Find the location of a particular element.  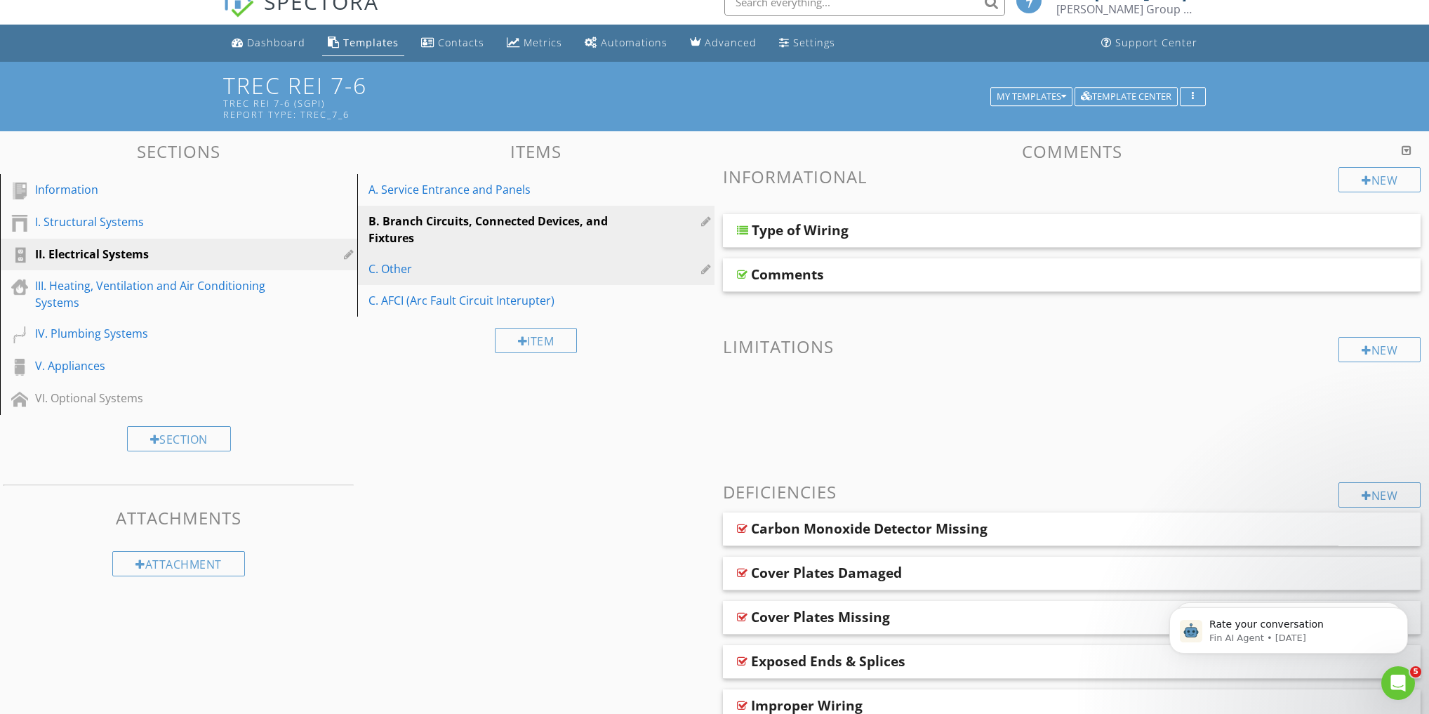

div: Carbon Monoxide Detector Missing is located at coordinates (869, 528).